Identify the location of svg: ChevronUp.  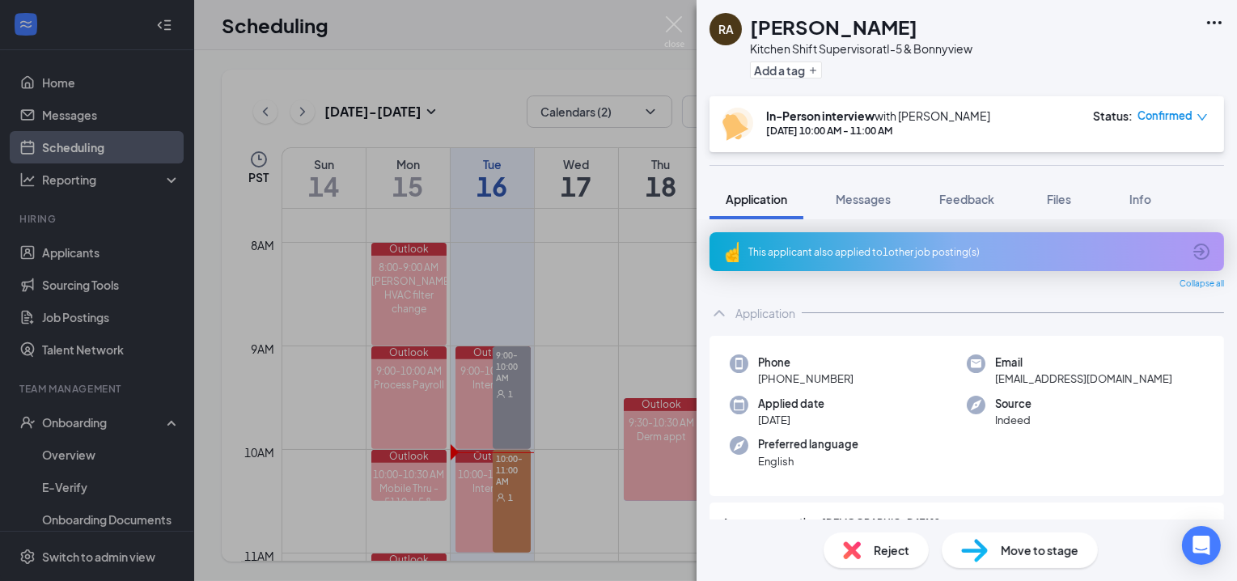
(719, 313).